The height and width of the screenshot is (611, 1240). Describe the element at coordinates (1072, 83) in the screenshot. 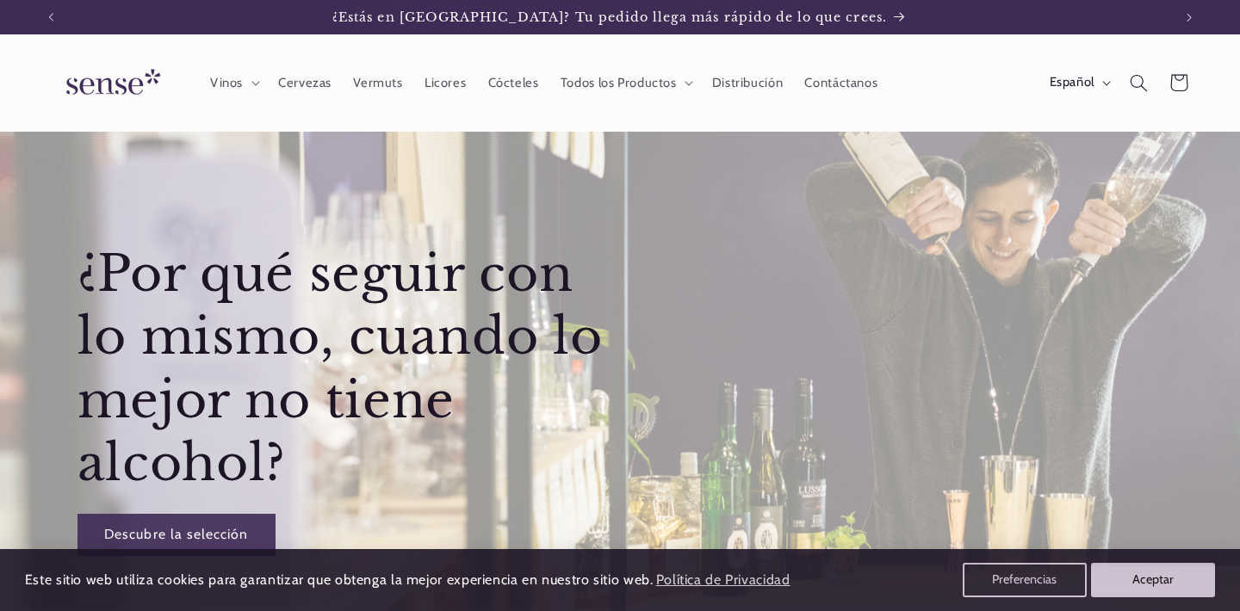

I see `span: Español` at that location.